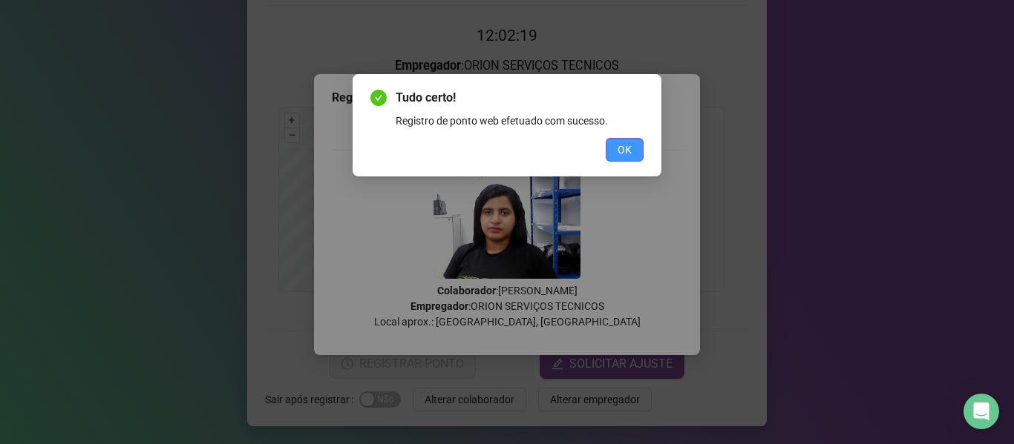  Describe the element at coordinates (378, 98) in the screenshot. I see `span: check-circle` at that location.